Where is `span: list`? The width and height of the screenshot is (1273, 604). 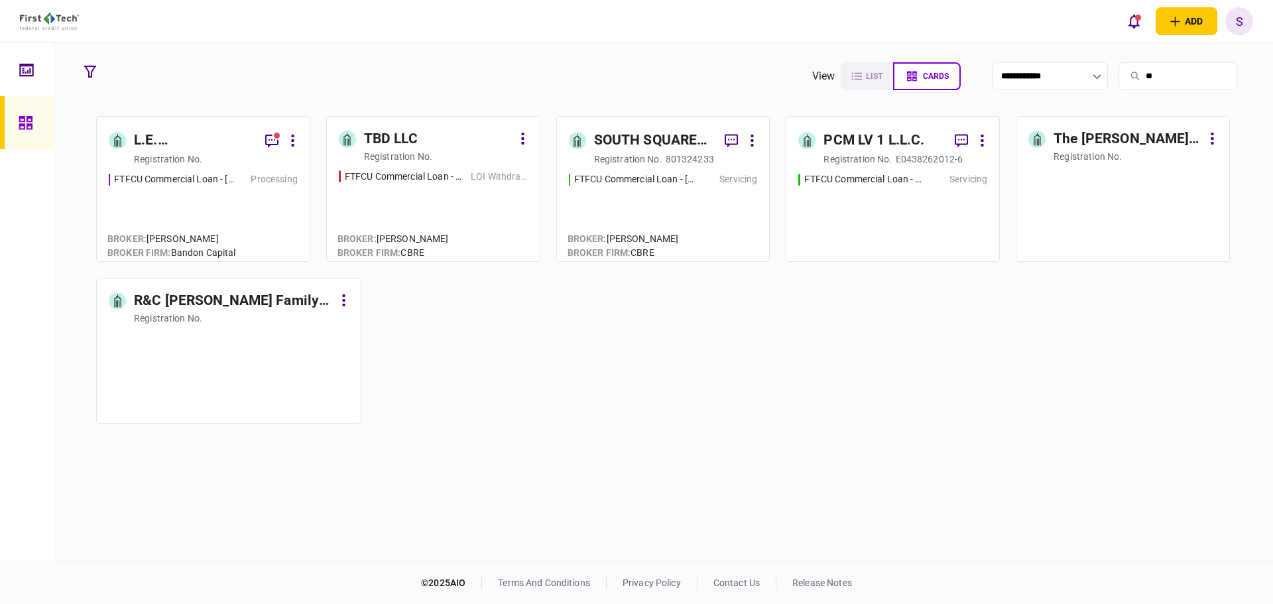
span: list is located at coordinates (874, 76).